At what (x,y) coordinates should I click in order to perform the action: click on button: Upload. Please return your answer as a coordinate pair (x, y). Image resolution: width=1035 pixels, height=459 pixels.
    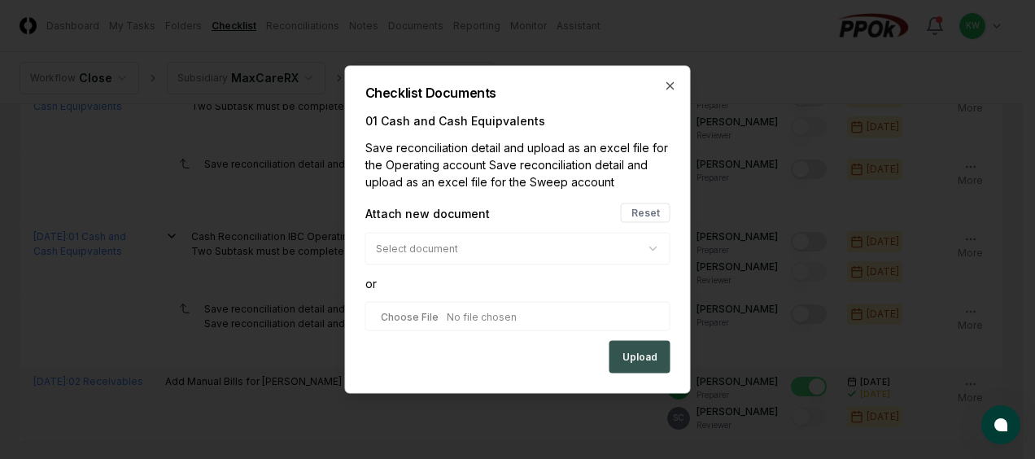
    Looking at the image, I should click on (639, 357).